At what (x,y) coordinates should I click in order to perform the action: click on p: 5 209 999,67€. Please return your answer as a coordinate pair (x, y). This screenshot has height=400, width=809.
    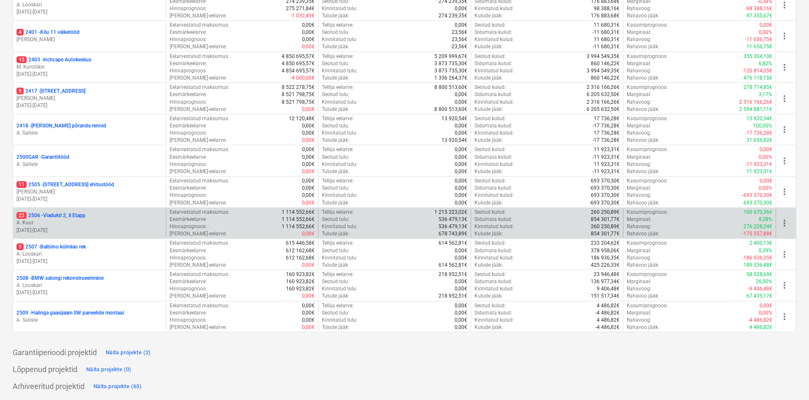
    Looking at the image, I should click on (451, 56).